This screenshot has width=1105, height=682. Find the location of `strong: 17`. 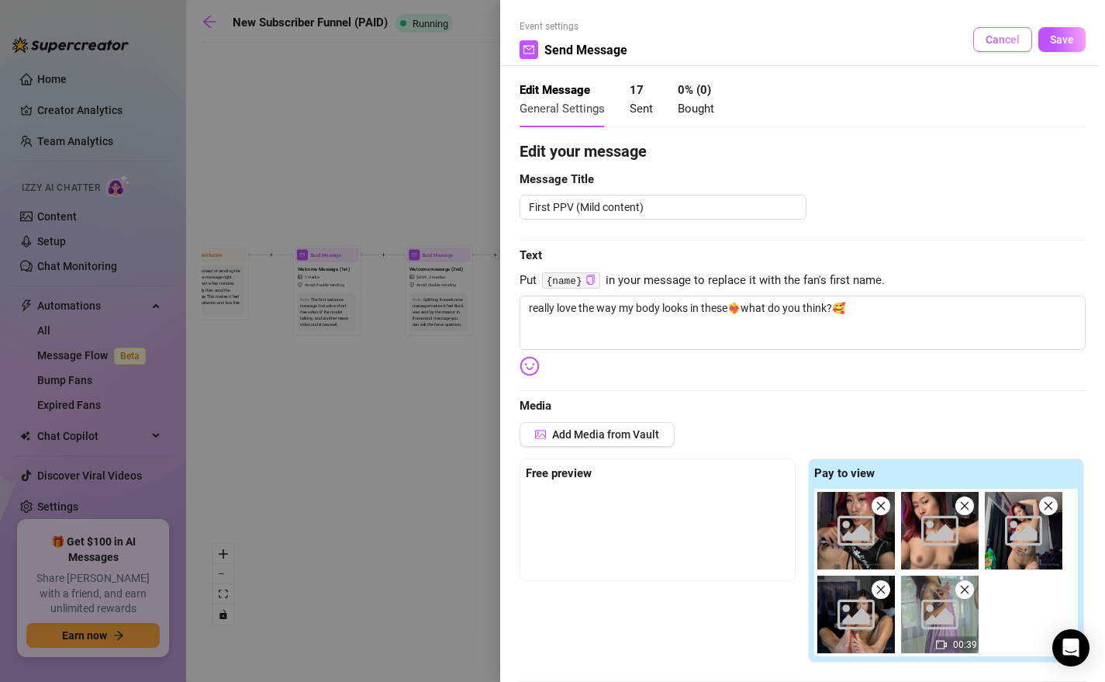

strong: 17 is located at coordinates (637, 90).